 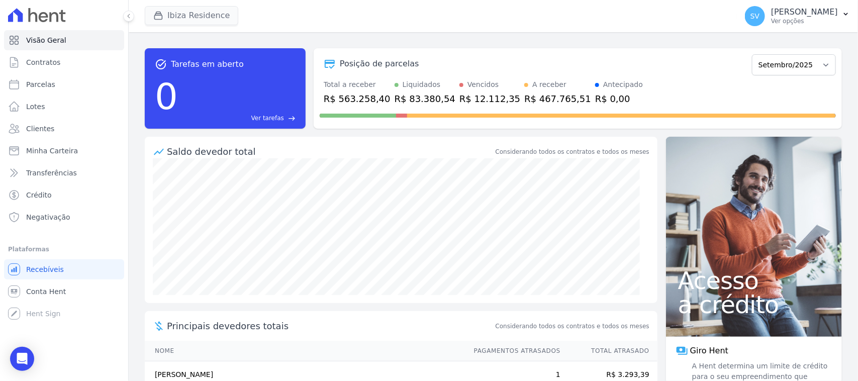 What do you see at coordinates (513, 351) in the screenshot?
I see `th: Pagamentos Atrasados` at bounding box center [513, 351].